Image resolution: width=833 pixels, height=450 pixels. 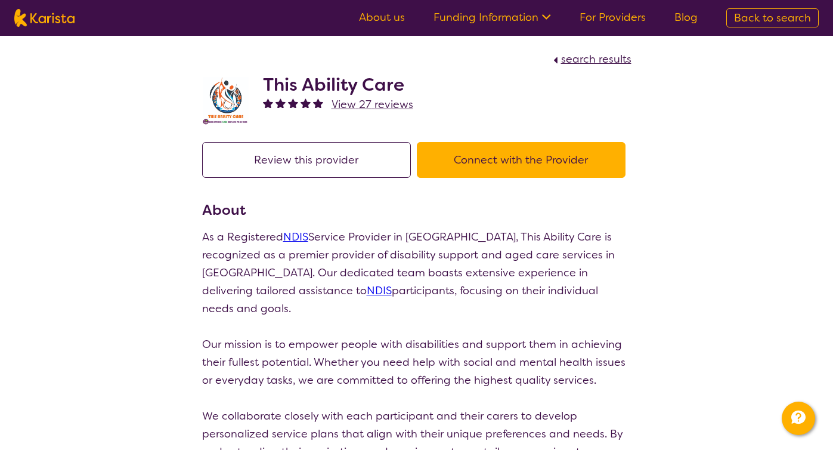 I want to click on a: Back to search, so click(x=772, y=18).